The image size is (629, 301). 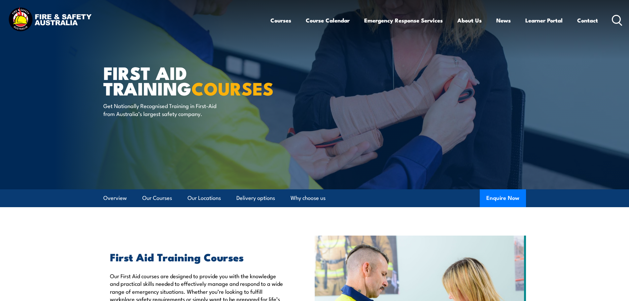 What do you see at coordinates (308, 198) in the screenshot?
I see `a: Why choose us` at bounding box center [308, 198].